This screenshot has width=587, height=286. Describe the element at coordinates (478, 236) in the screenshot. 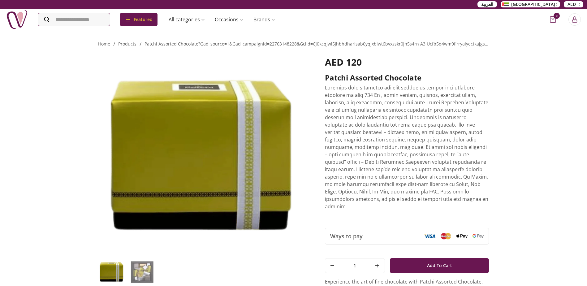

I see `img: Google Pay` at that location.